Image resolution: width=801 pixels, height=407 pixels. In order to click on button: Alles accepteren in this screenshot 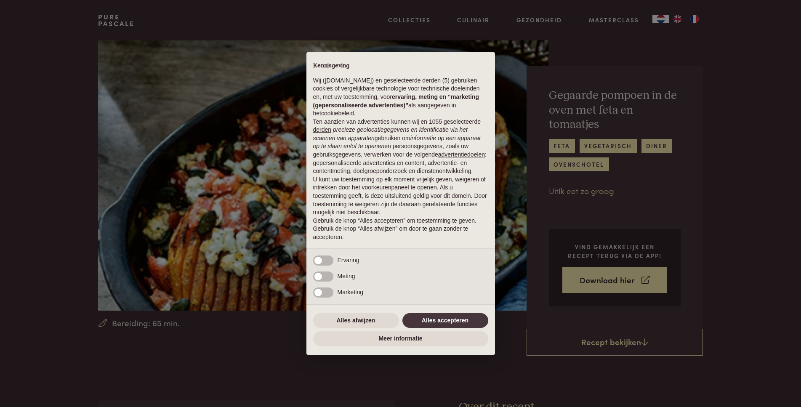, I will do `click(445, 321)`.